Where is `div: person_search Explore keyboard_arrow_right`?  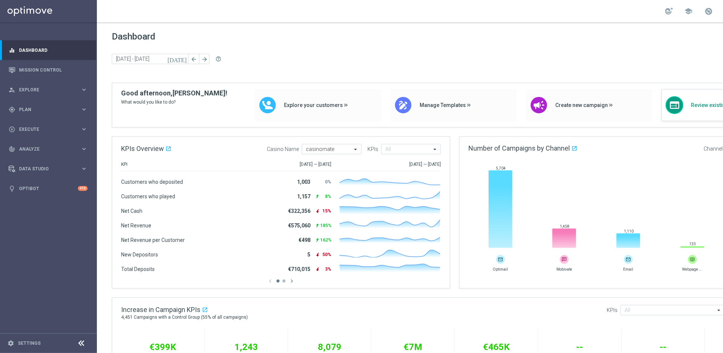 div: person_search Explore keyboard_arrow_right is located at coordinates (48, 90).